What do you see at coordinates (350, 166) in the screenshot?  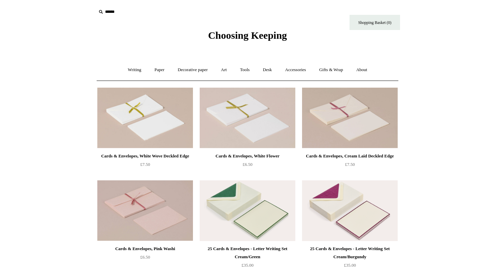 I see `a: Cards & Envelopes, Cream Laid Deckled Edge £7.50` at bounding box center [350, 166].